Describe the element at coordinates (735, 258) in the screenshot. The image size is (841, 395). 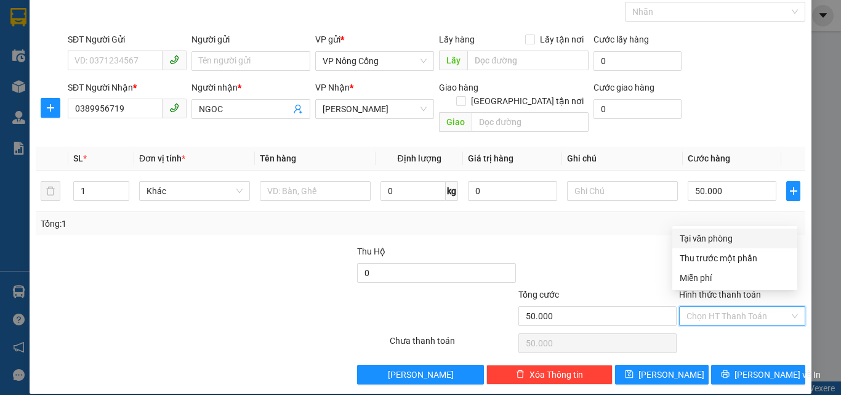
I see `div: Thu trước một phần` at that location.